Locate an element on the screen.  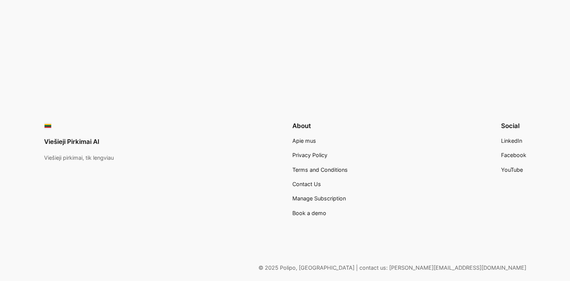
a: YouTube is located at coordinates (512, 170).